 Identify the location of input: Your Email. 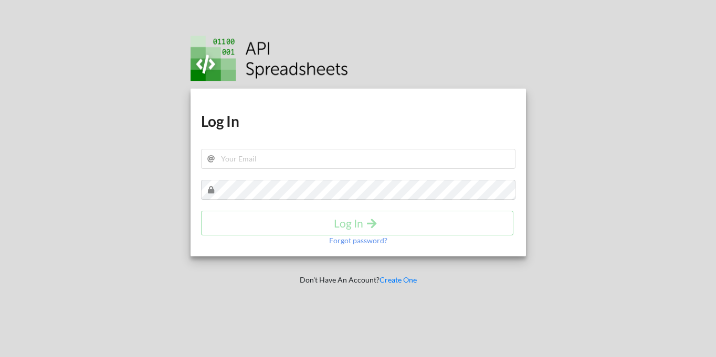
(358, 159).